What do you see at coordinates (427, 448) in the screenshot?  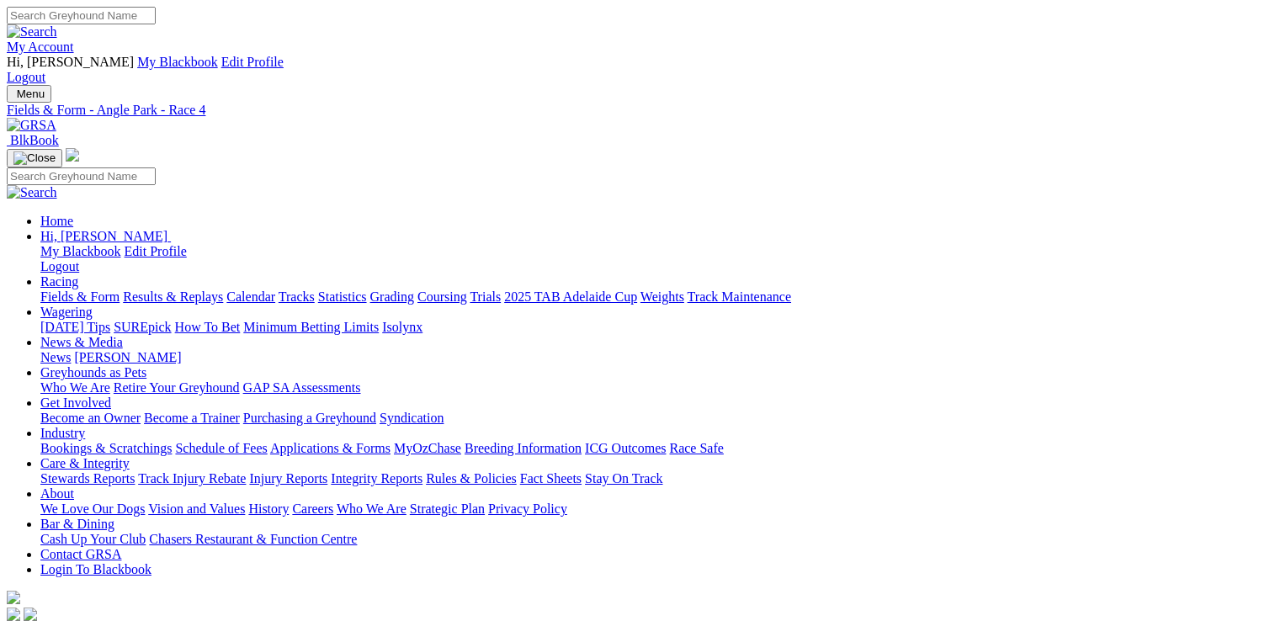 I see `a: MyOzChase` at bounding box center [427, 448].